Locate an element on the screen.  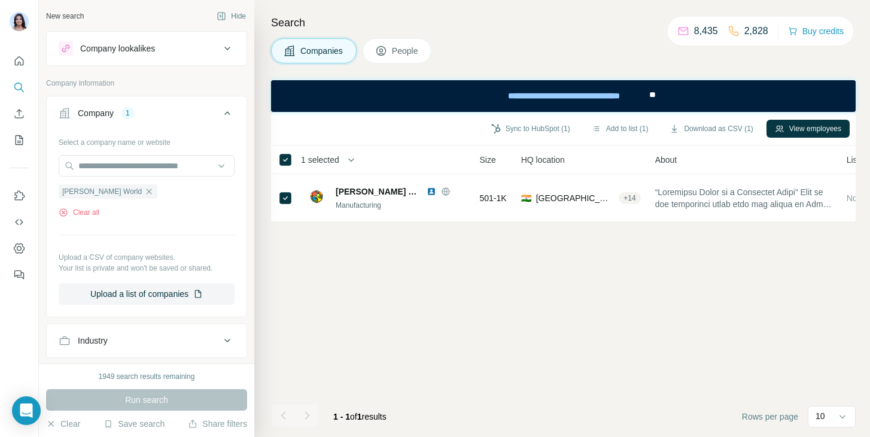
div: Company lookalikes is located at coordinates (117, 48).